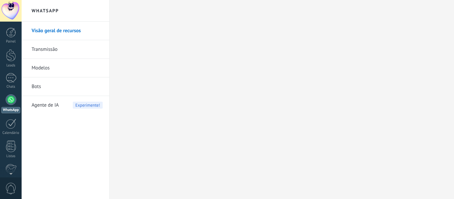 The width and height of the screenshot is (454, 199). Describe the element at coordinates (67, 105) in the screenshot. I see `a: Agente de IAExperimente!` at that location.